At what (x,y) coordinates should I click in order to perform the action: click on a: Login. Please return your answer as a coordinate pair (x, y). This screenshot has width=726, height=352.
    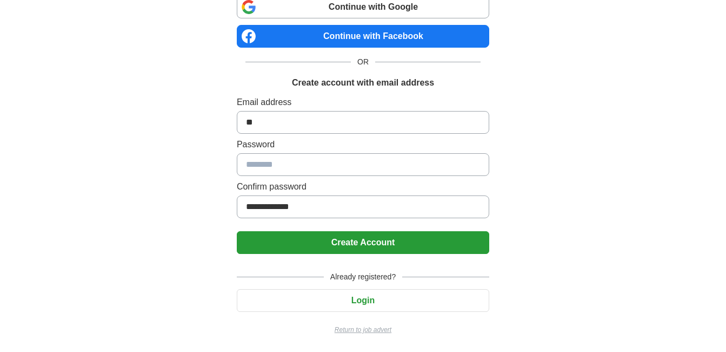
    Looking at the image, I should click on (363, 300).